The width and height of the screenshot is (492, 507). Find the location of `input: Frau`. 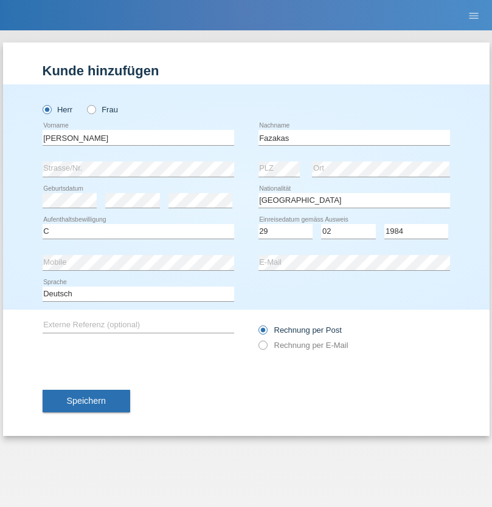

input: Frau is located at coordinates (91, 109).